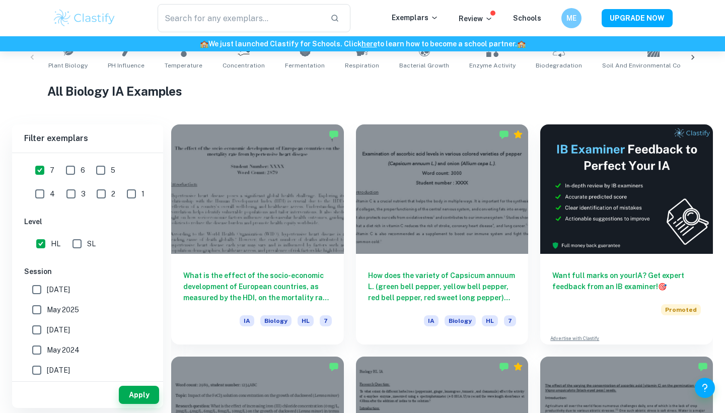 This screenshot has width=725, height=413. Describe the element at coordinates (83, 170) in the screenshot. I see `span: 6` at that location.